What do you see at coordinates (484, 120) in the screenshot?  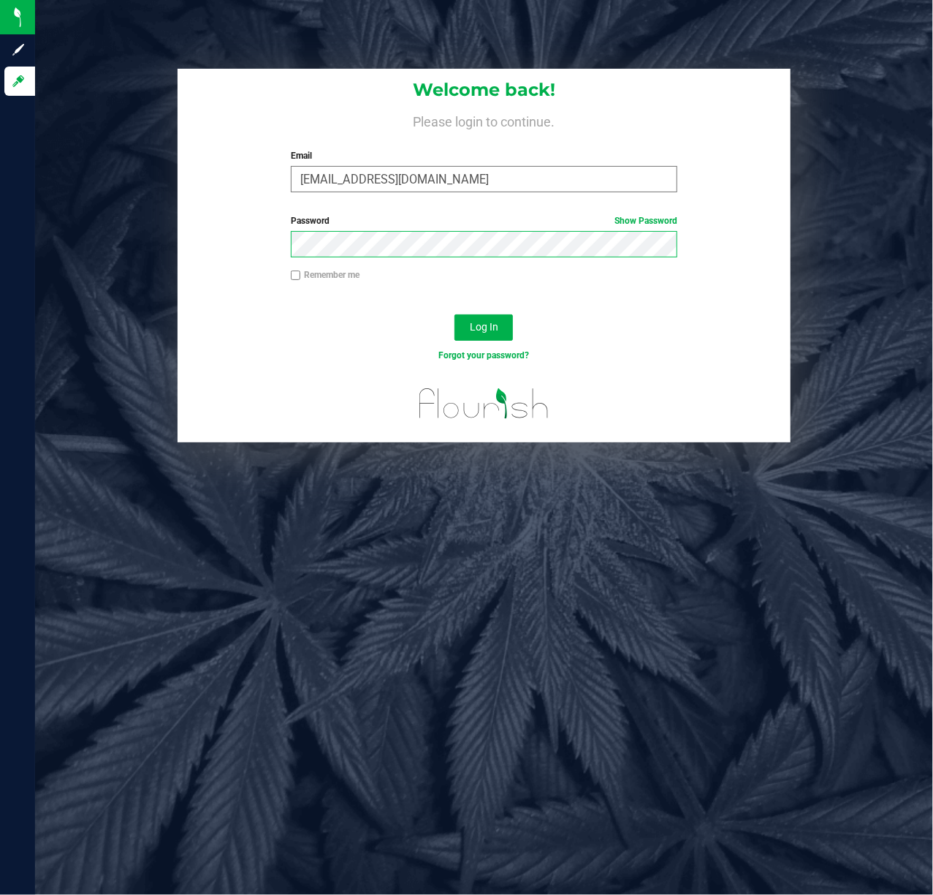 I see `h4: Please login to continue.` at bounding box center [484, 120].